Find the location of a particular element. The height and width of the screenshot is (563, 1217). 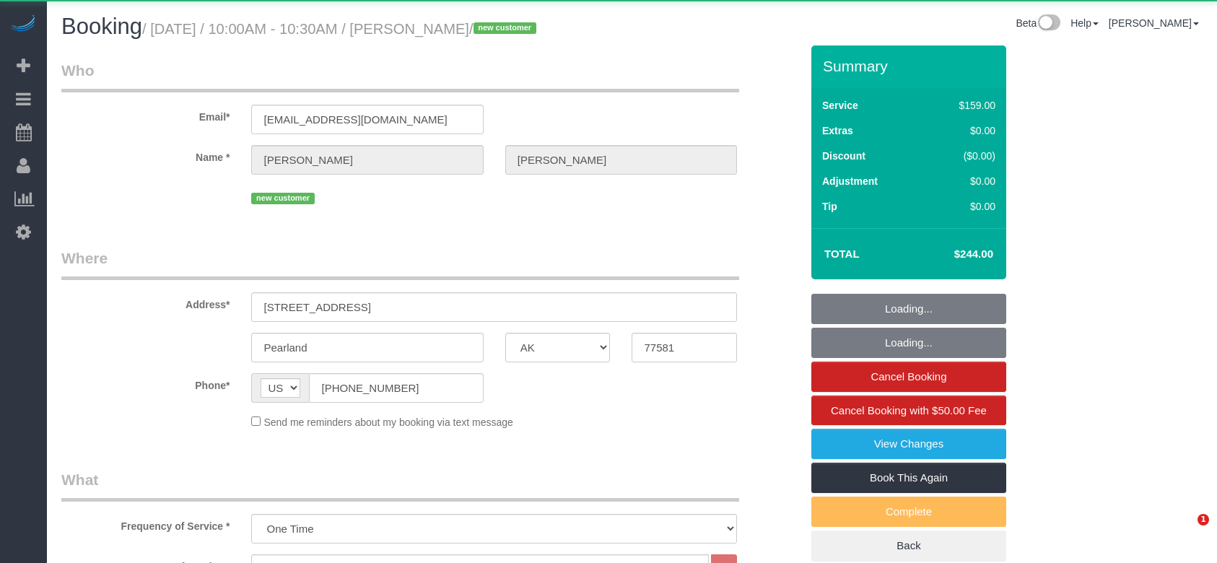

img: New interface is located at coordinates (1048, 24).